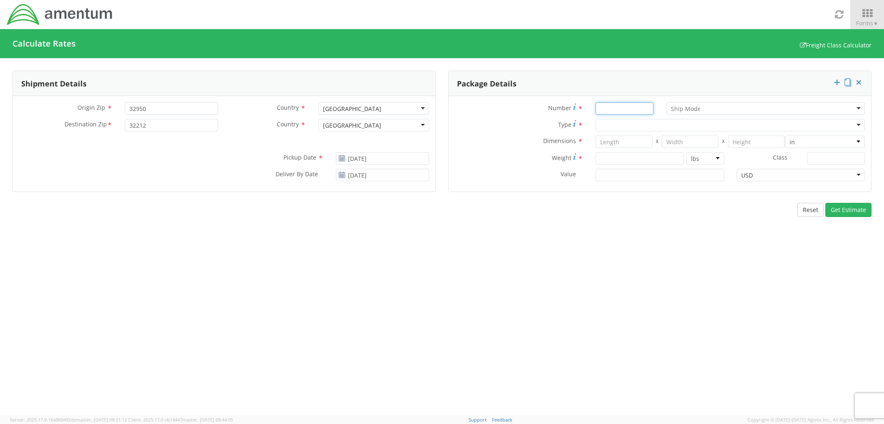  I want to click on h4: Calculate Rates, so click(44, 44).